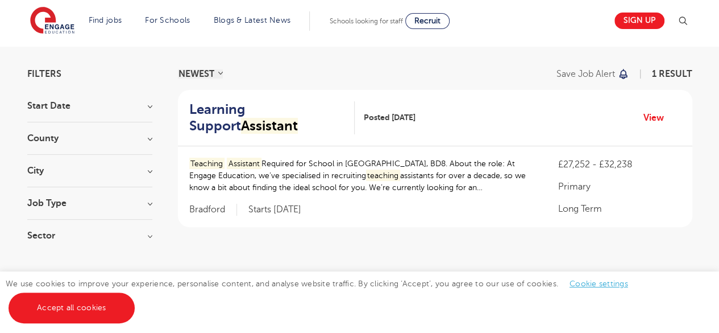  I want to click on p: Long Term, so click(619, 209).